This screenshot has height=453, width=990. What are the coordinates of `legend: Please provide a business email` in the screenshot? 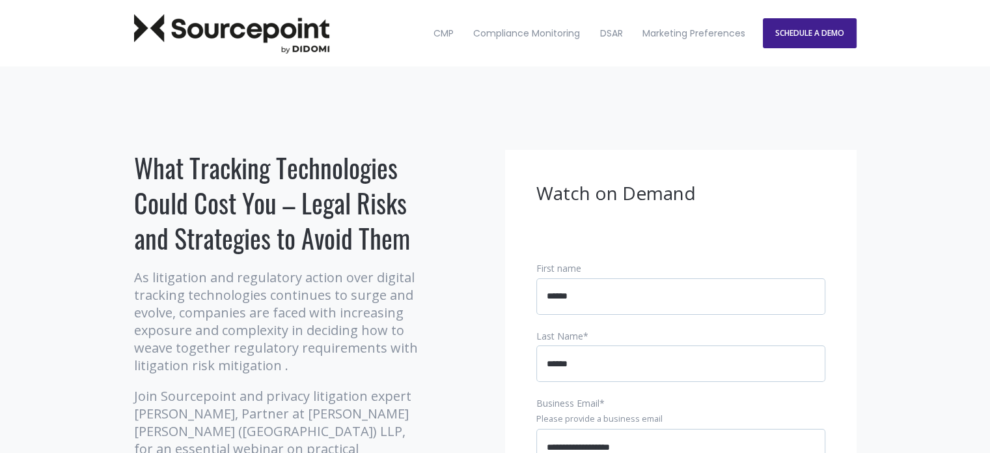 It's located at (681, 419).